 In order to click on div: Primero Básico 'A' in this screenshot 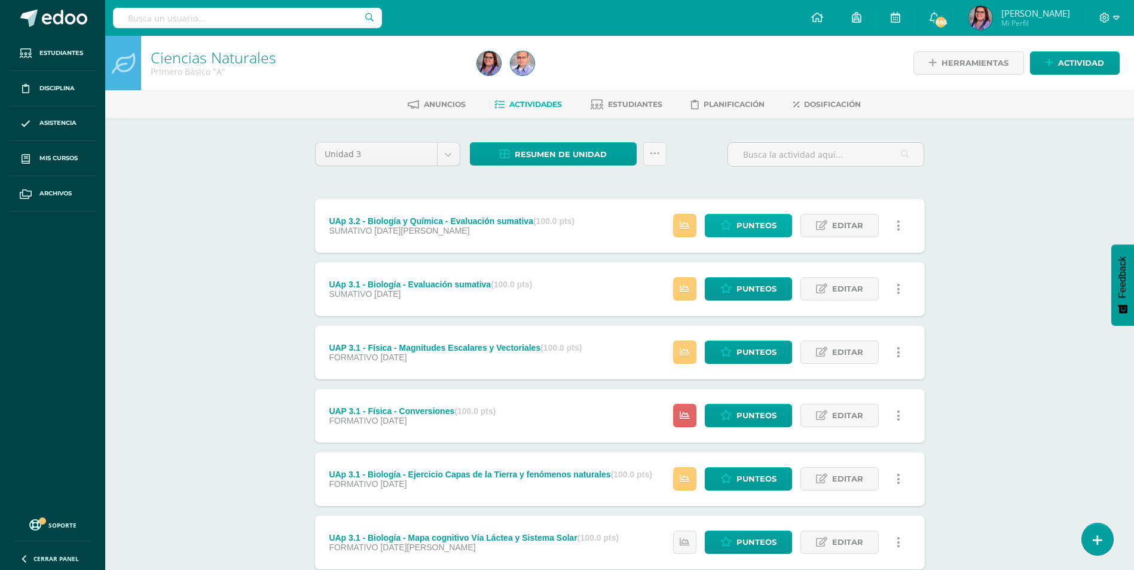, I will do `click(307, 71)`.